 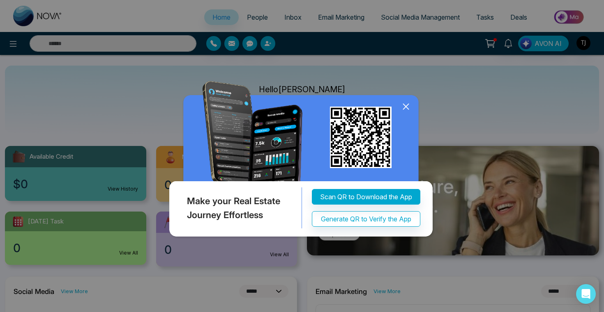 I want to click on img: qr_for_download_app.png, so click(x=361, y=138).